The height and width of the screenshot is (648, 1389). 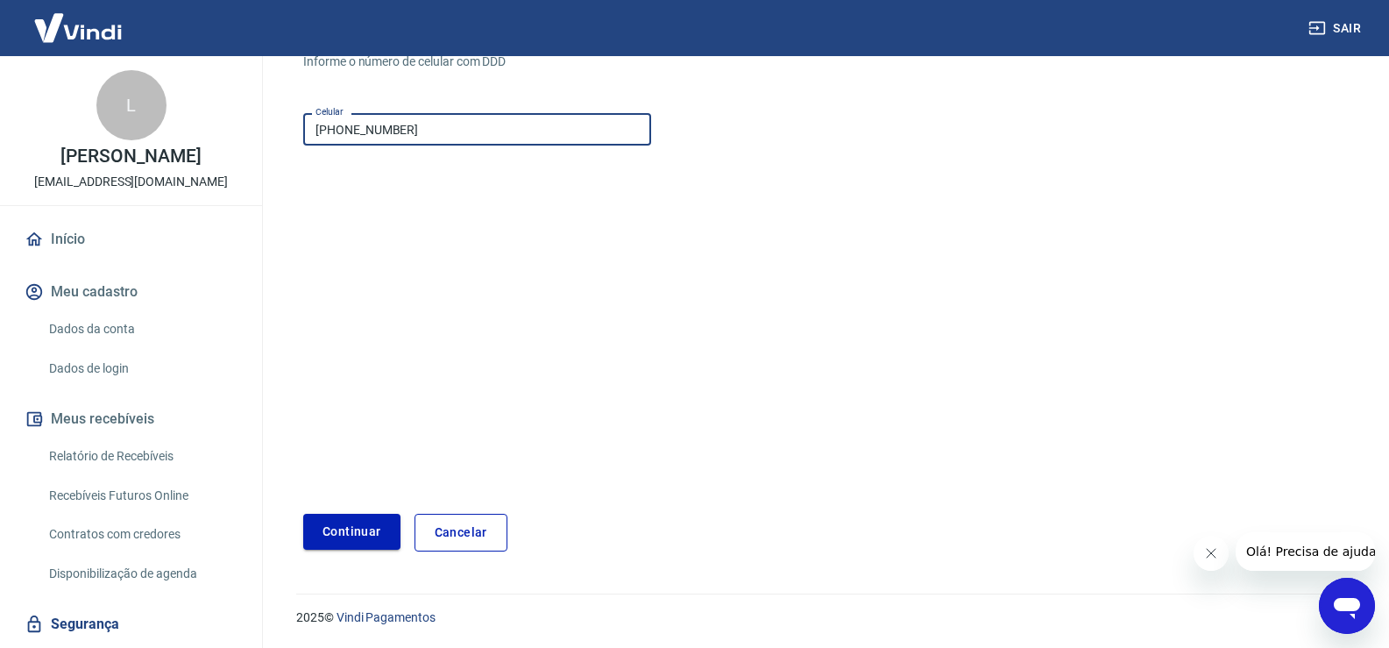 I want to click on button: Meu cadastro, so click(x=131, y=292).